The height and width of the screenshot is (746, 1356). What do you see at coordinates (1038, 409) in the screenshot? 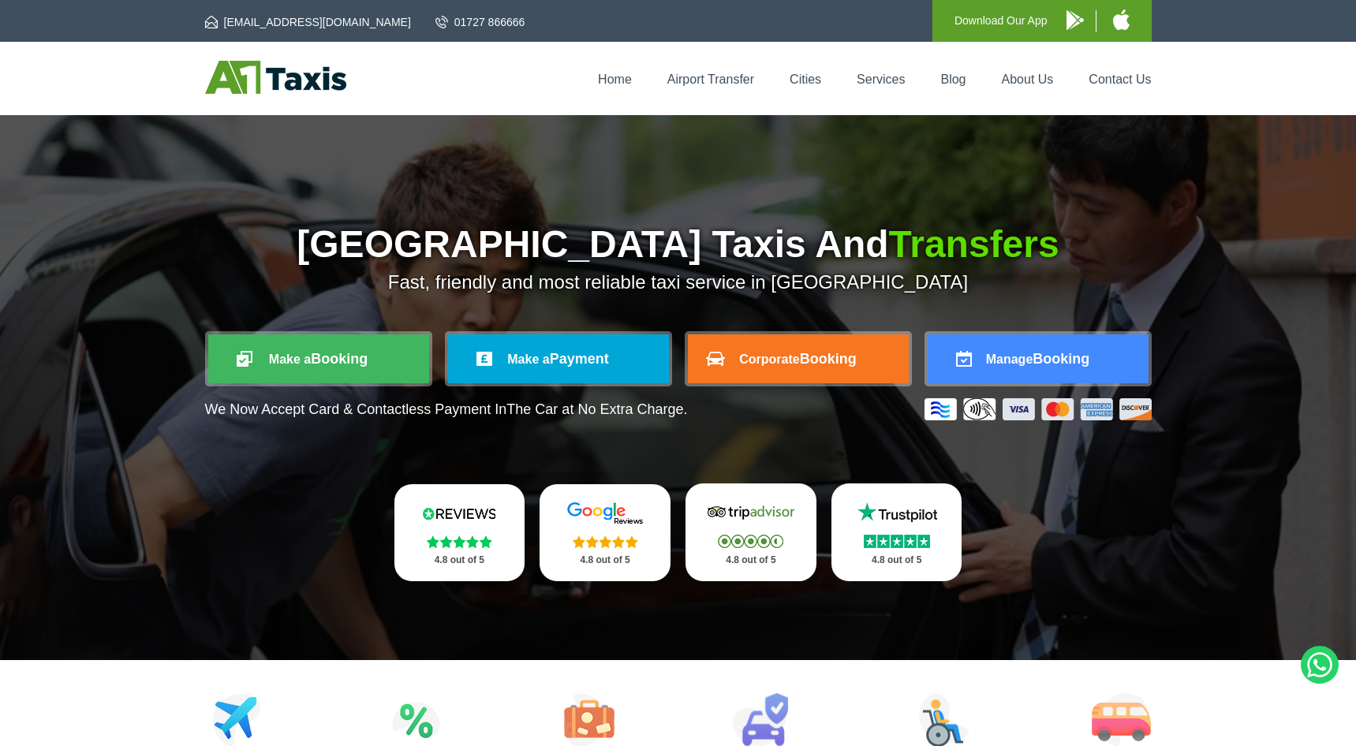
I see `img: Credit And Debit Cards` at bounding box center [1038, 409].